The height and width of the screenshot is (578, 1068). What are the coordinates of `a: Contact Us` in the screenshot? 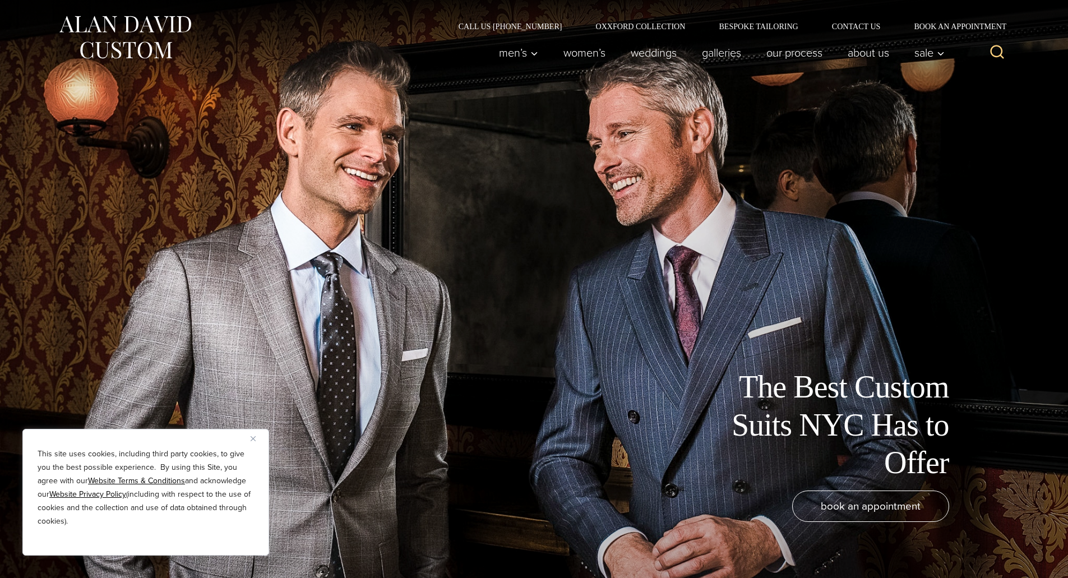 It's located at (856, 26).